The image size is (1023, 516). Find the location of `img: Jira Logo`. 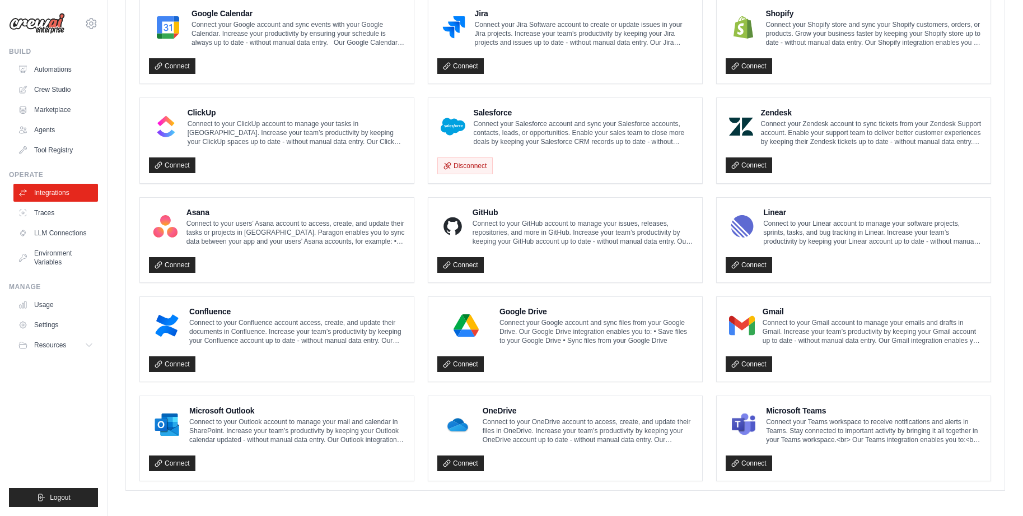

img: Jira Logo is located at coordinates (454, 27).